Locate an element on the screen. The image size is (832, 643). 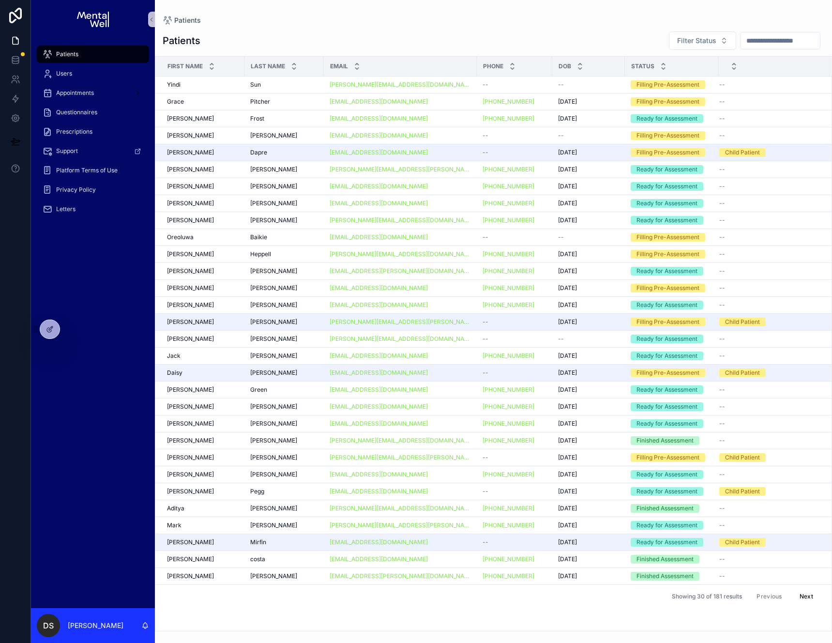
span: Platform Terms of Use is located at coordinates (87, 170).